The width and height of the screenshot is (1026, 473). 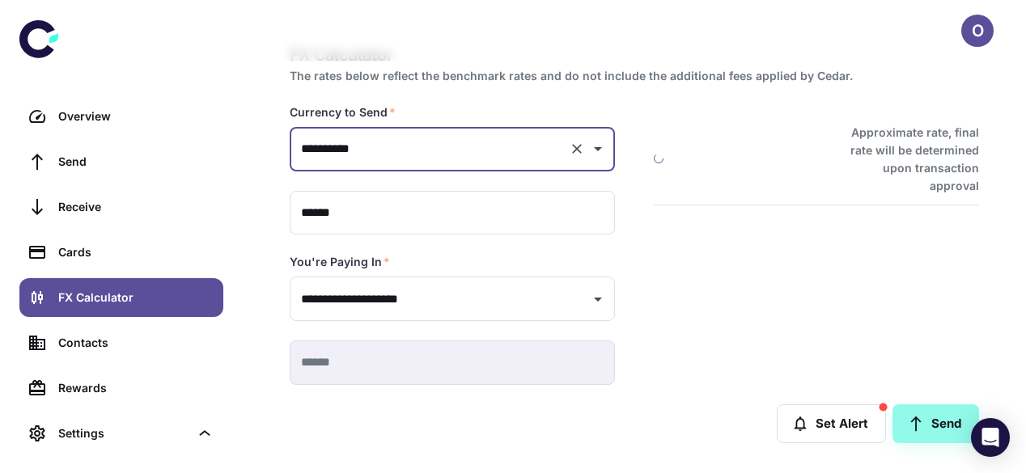 I want to click on label: You're Paying In, so click(x=340, y=262).